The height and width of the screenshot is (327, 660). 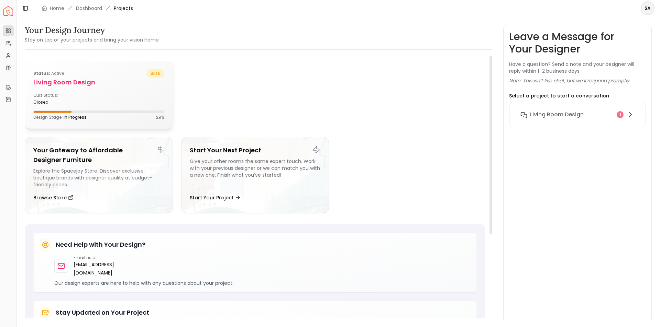 What do you see at coordinates (112, 258) in the screenshot?
I see `p: Email us at` at bounding box center [112, 258].